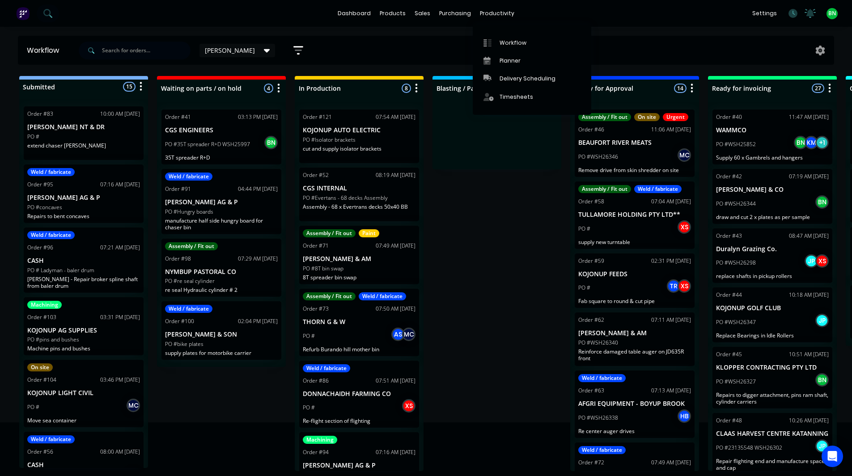 The image size is (852, 476). Describe the element at coordinates (359, 277) in the screenshot. I see `p: 8T spreader bin swap` at that location.